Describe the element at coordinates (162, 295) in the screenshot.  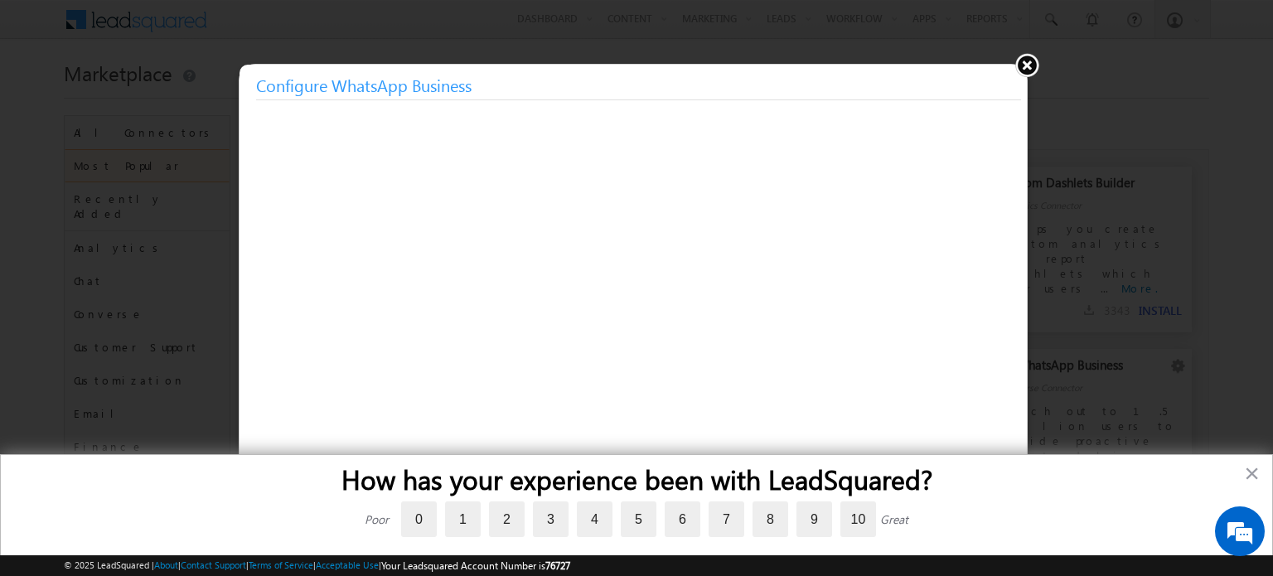
I see `textarea: Type your message and hit 'Enter'` at that location.